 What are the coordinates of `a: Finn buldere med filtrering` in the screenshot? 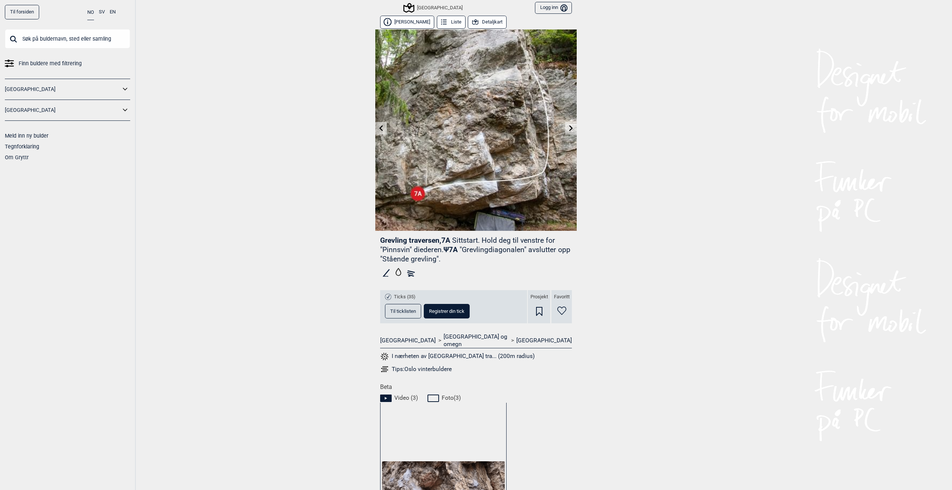 It's located at (68, 63).